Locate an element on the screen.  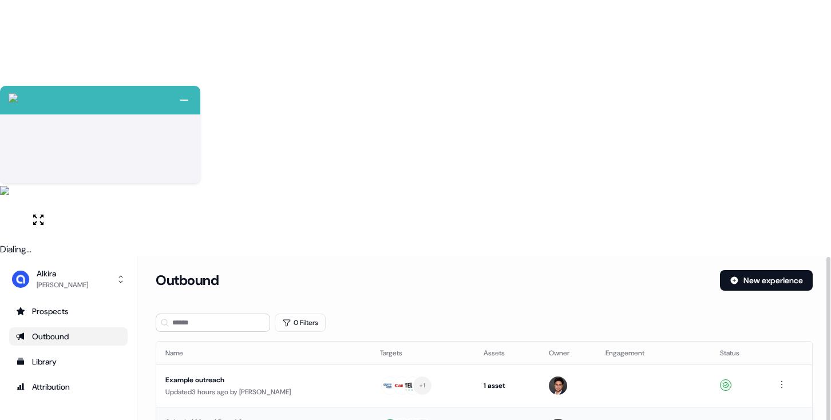
th: Assets is located at coordinates (507, 353).